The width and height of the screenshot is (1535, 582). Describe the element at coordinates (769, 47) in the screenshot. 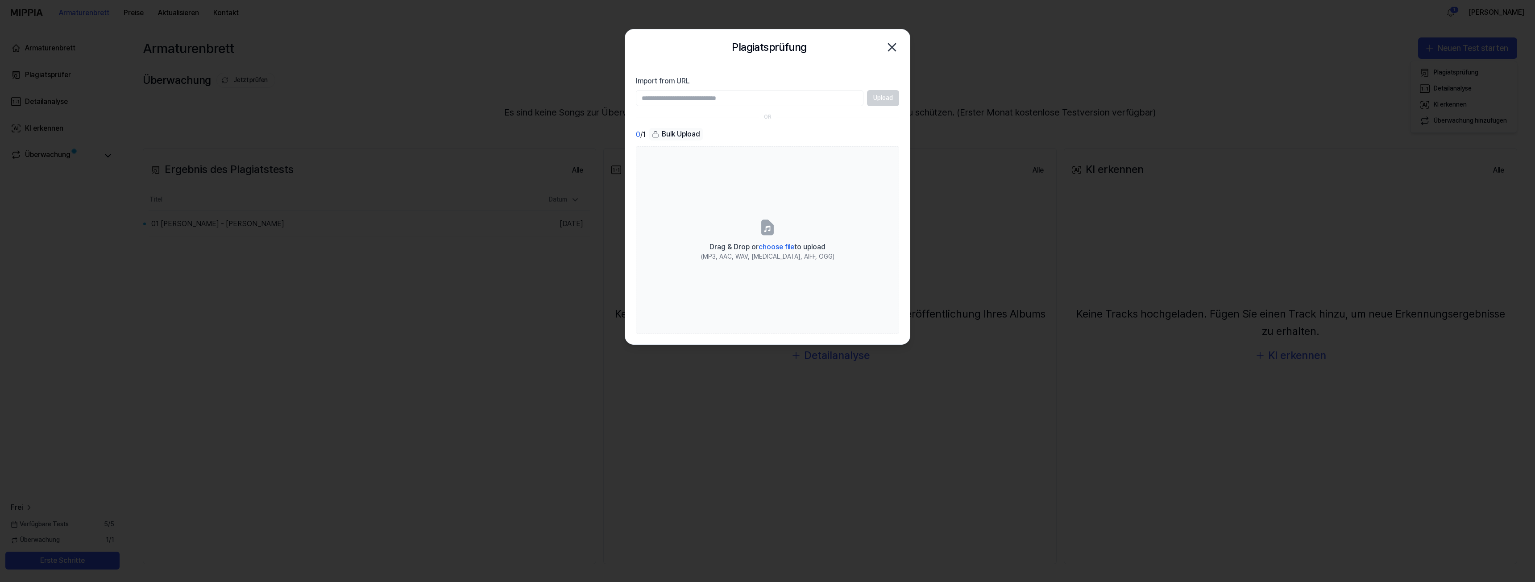

I see `font: Plagiatsprüfung` at that location.